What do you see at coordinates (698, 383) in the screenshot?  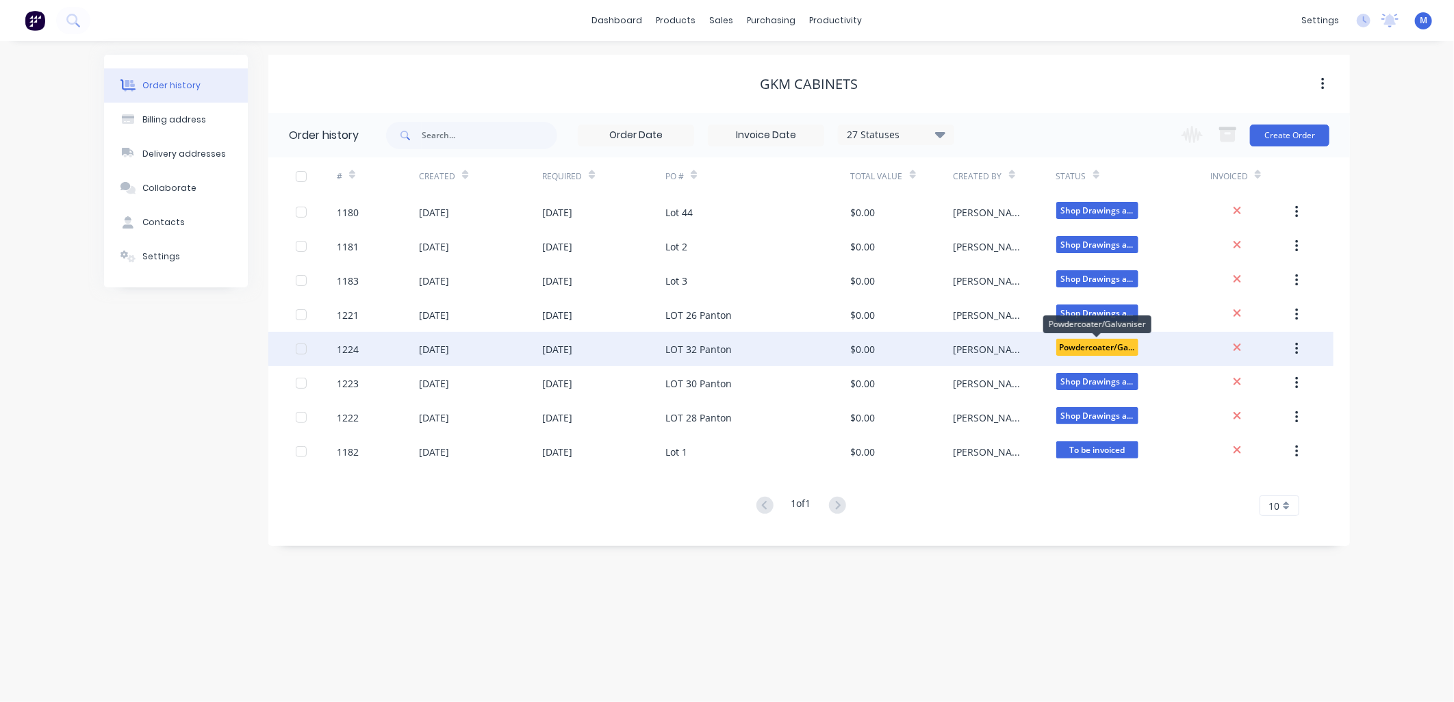 I see `div: LOT 30 Panton` at bounding box center [698, 383].